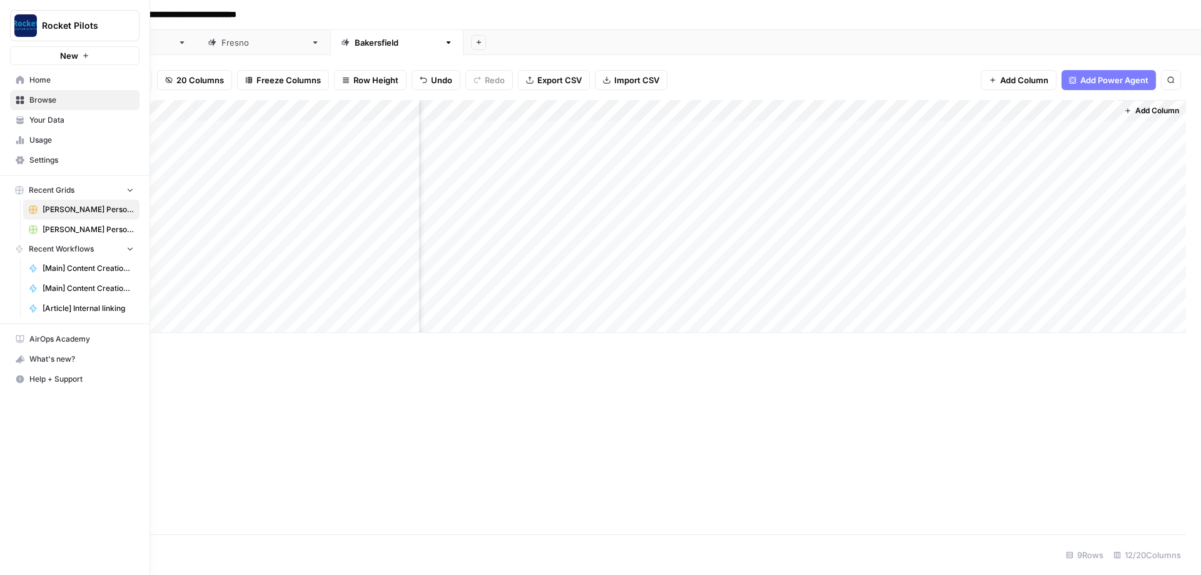  What do you see at coordinates (74, 56) in the screenshot?
I see `button: New` at bounding box center [74, 56].